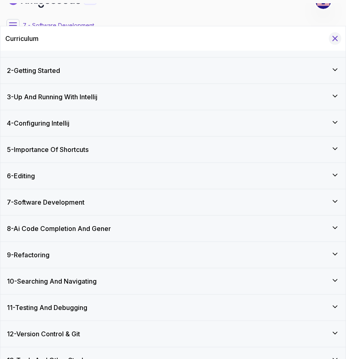 This screenshot has height=359, width=346. I want to click on p: 7 - Software Development, so click(58, 26).